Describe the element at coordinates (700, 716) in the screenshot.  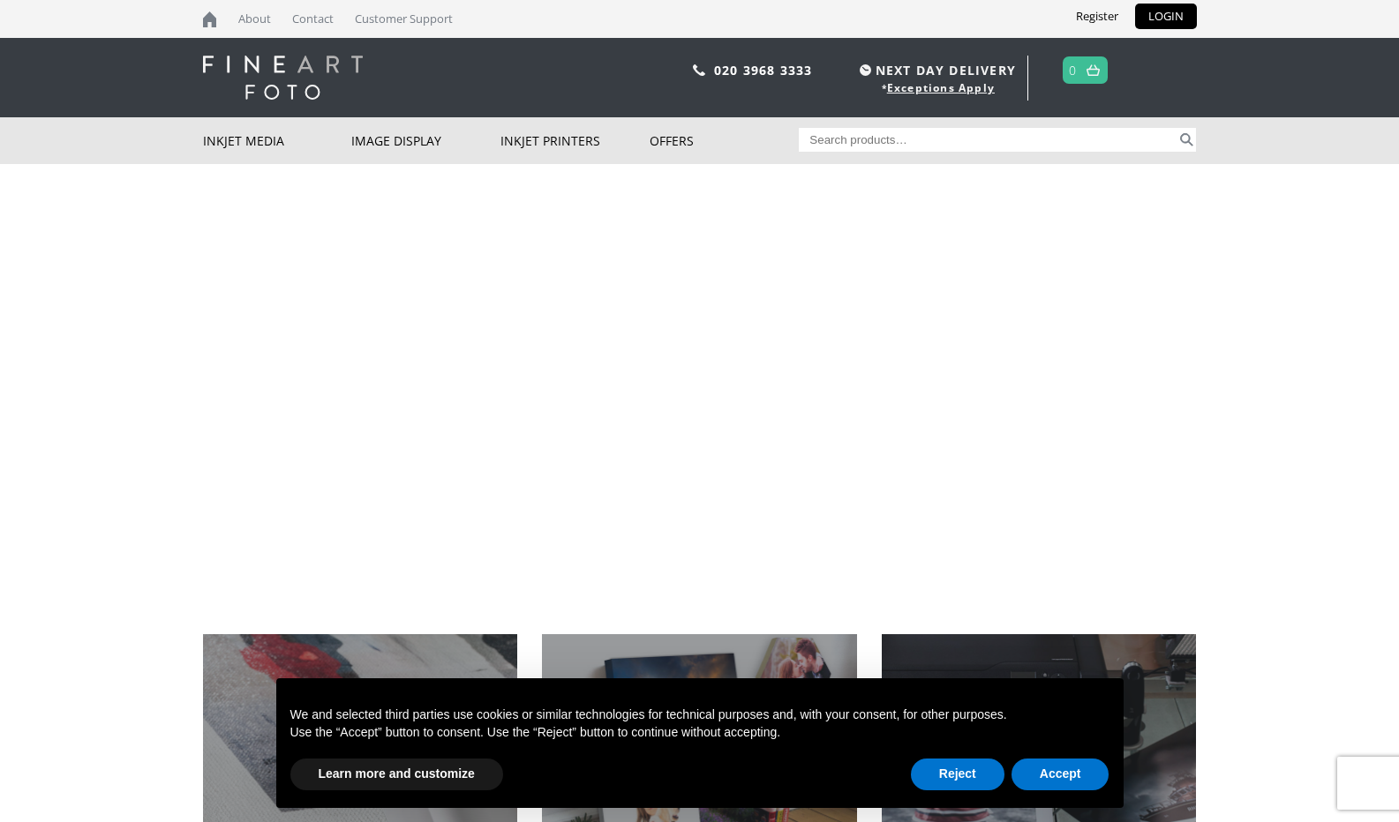
I see `p: We and selected third parties use cookies or similar technologies for technical purposes and, wit...` at that location.